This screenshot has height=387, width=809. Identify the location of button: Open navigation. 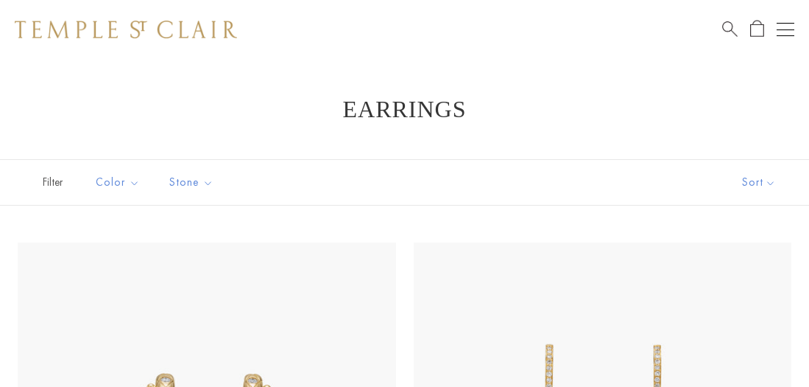
(786, 29).